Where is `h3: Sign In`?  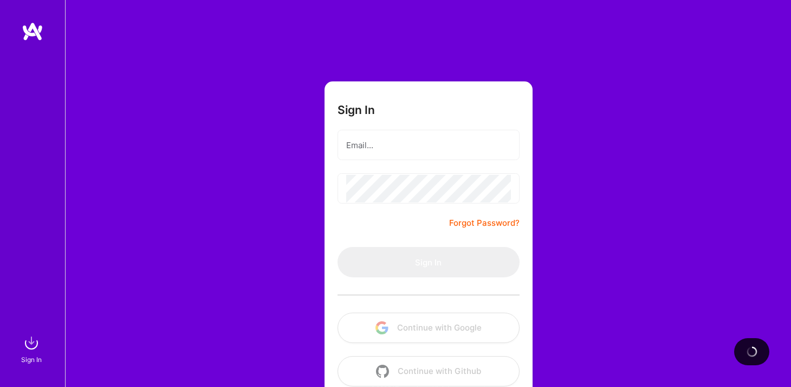
h3: Sign In is located at coordinates (356, 110).